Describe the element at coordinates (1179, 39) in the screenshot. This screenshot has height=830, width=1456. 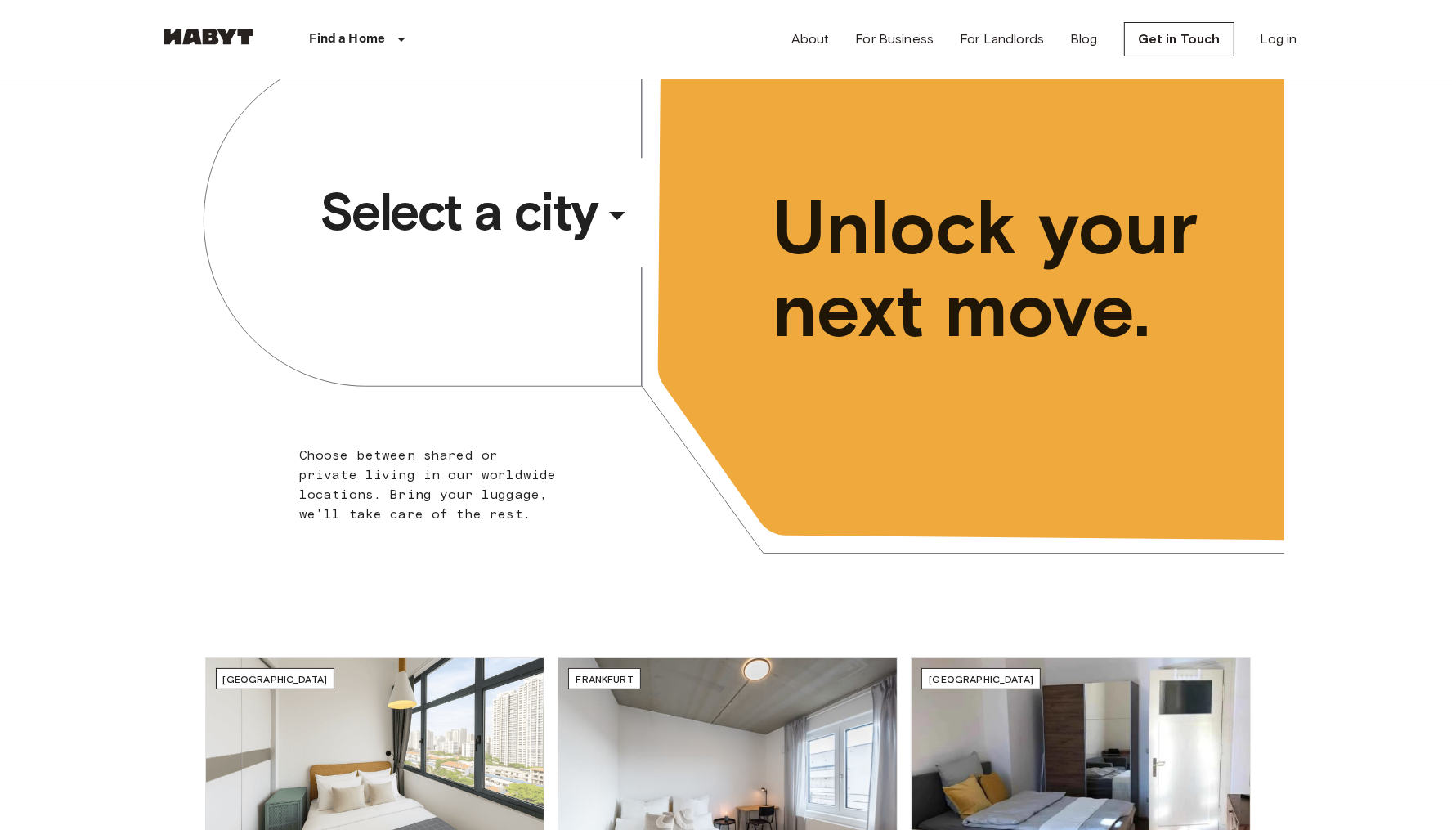
I see `a: Get in Touch` at that location.